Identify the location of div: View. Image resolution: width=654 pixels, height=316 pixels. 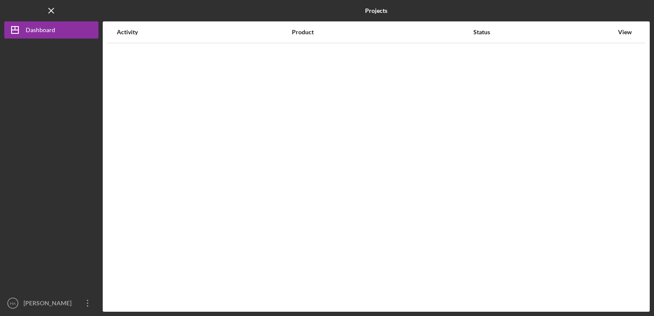
(625, 32).